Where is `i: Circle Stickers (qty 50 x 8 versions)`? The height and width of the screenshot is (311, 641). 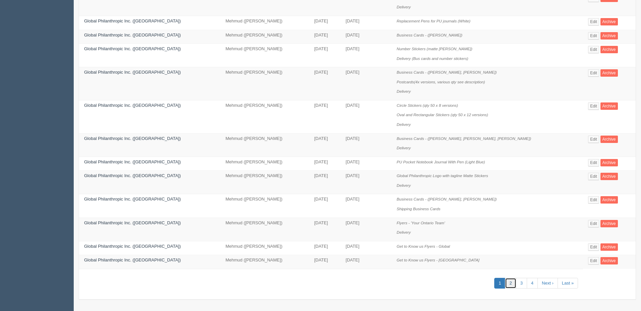 i: Circle Stickers (qty 50 x 8 versions) is located at coordinates (427, 105).